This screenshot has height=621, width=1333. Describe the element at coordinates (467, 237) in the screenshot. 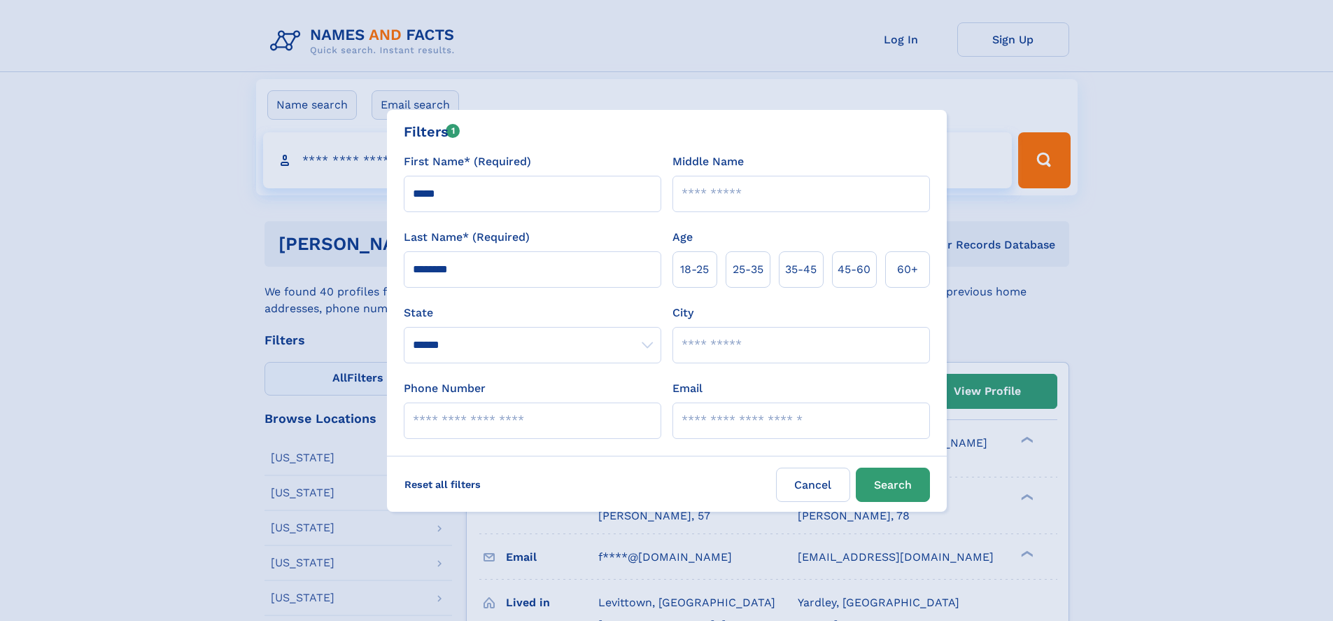

I see `label: Last Name* (Required)` at that location.